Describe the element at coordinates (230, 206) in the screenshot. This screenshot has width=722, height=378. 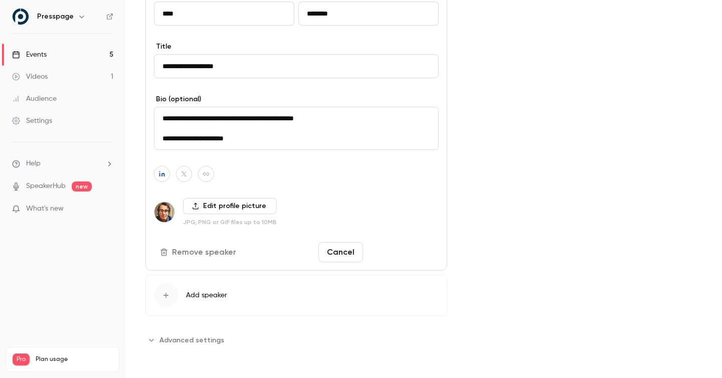
I see `label: Edit profile picture` at that location.